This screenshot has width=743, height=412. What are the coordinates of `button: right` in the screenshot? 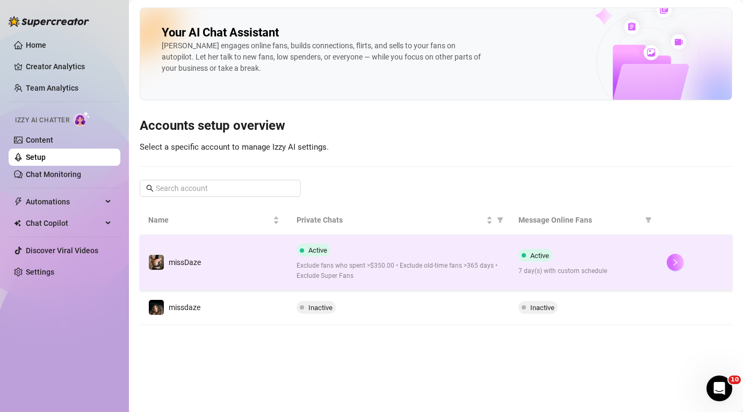 It's located at (675, 263).